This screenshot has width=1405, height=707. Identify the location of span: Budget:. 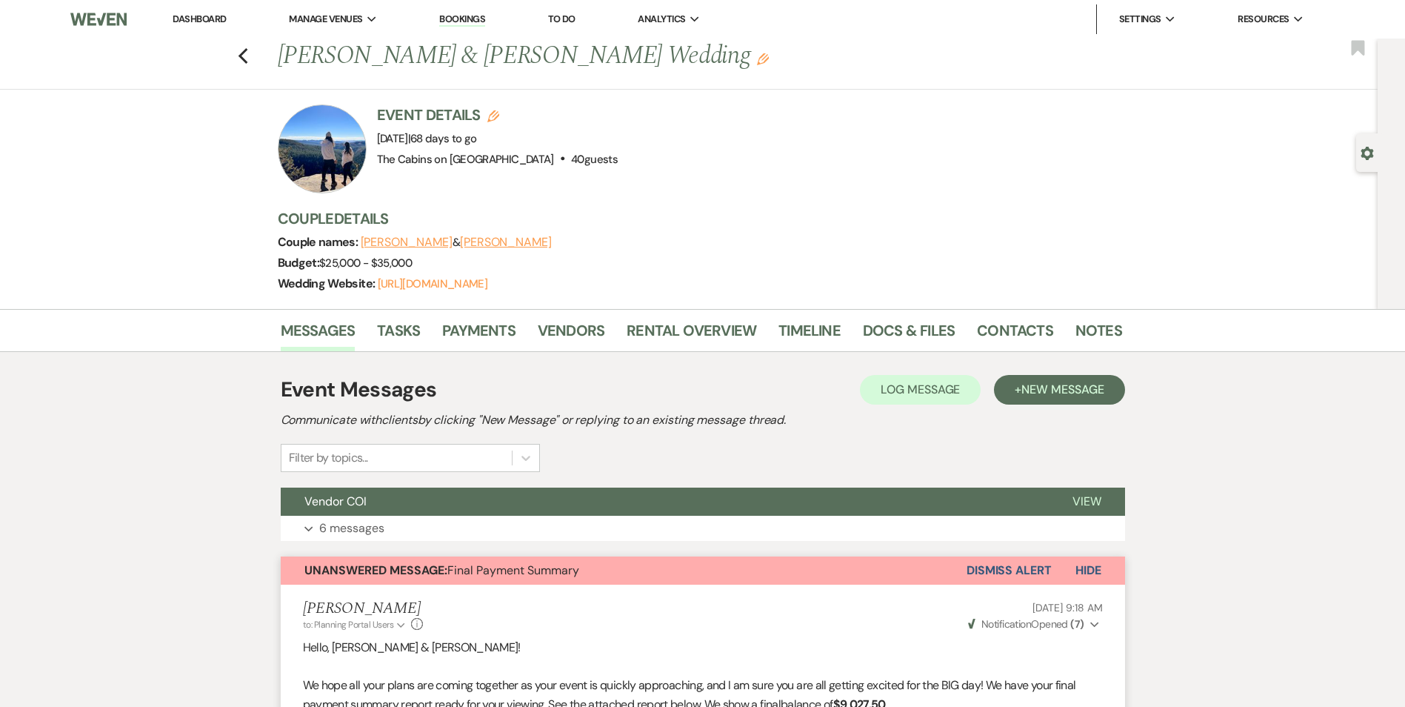
(298, 262).